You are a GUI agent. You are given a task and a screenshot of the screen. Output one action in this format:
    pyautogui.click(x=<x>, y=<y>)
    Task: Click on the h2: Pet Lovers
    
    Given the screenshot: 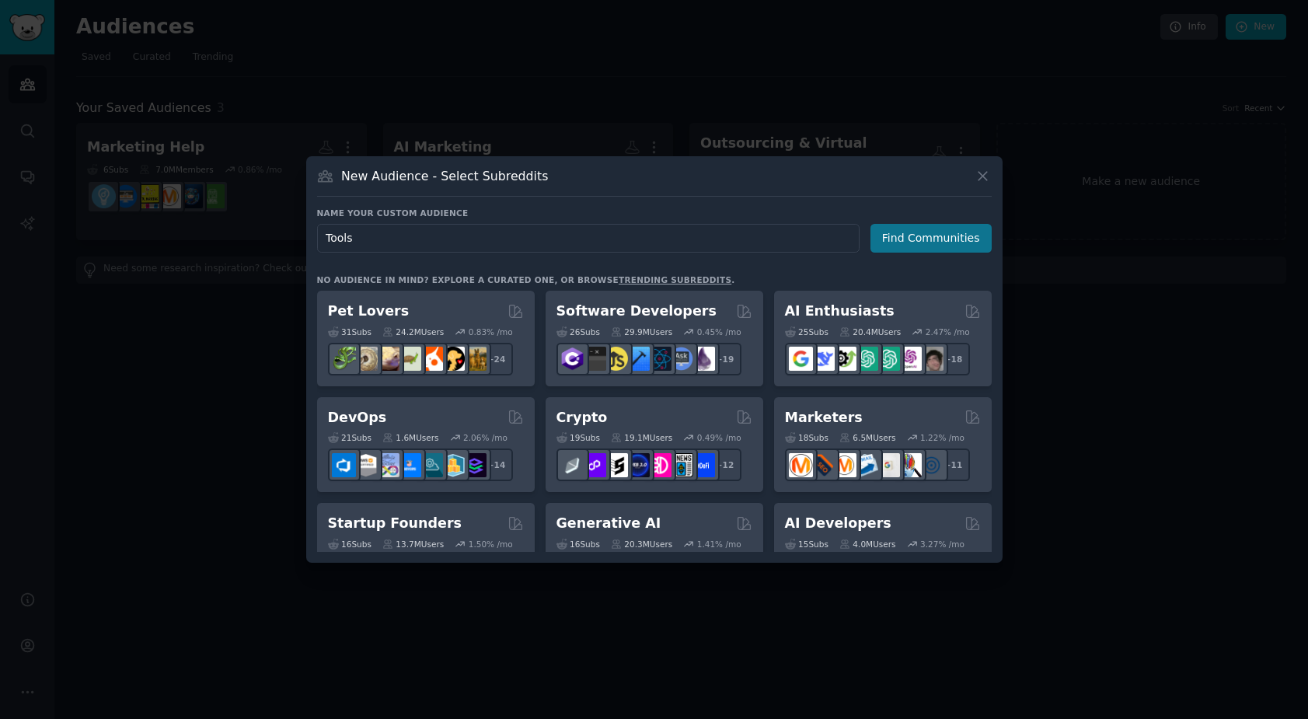 What is the action you would take?
    pyautogui.click(x=368, y=311)
    